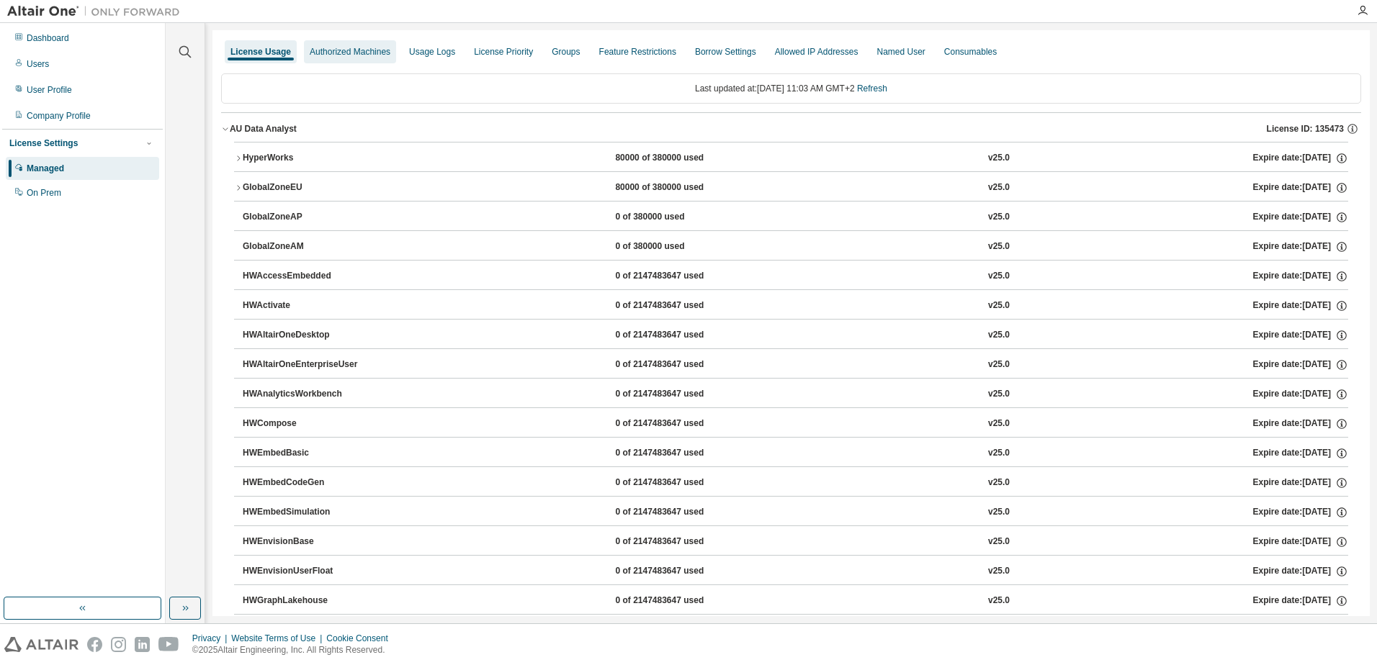 The height and width of the screenshot is (665, 1377). I want to click on div: HWAccessEmbedded, so click(308, 277).